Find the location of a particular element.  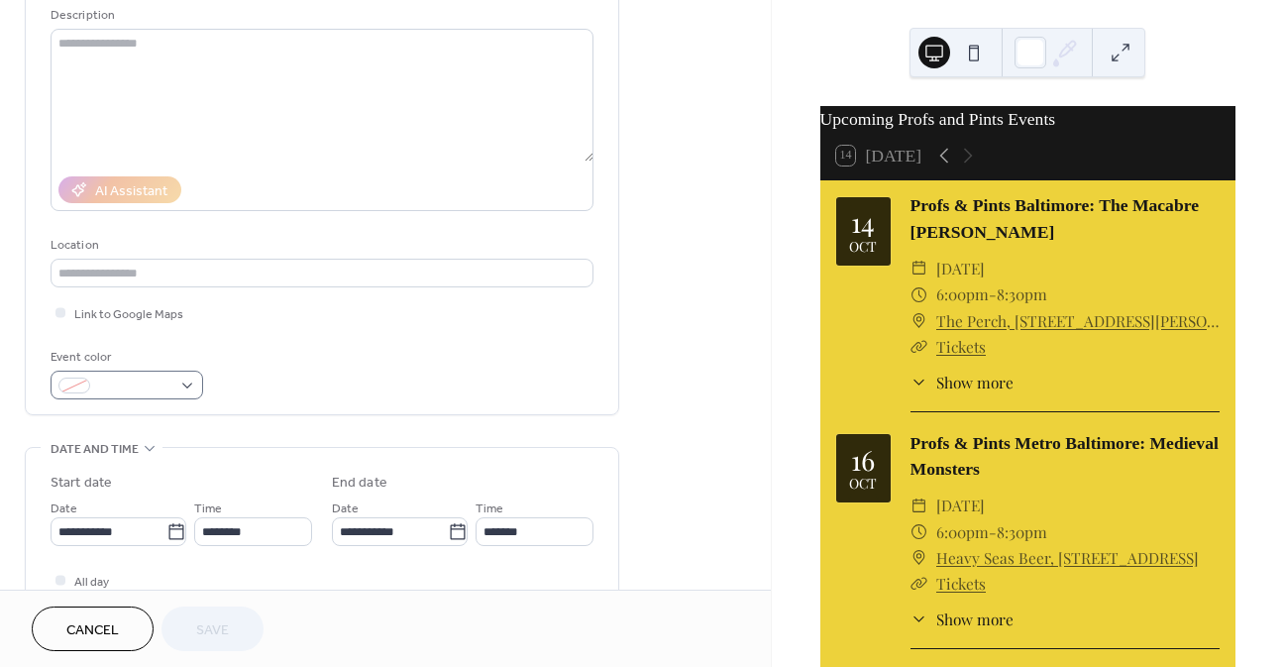

div: Event color is located at coordinates (125, 357).